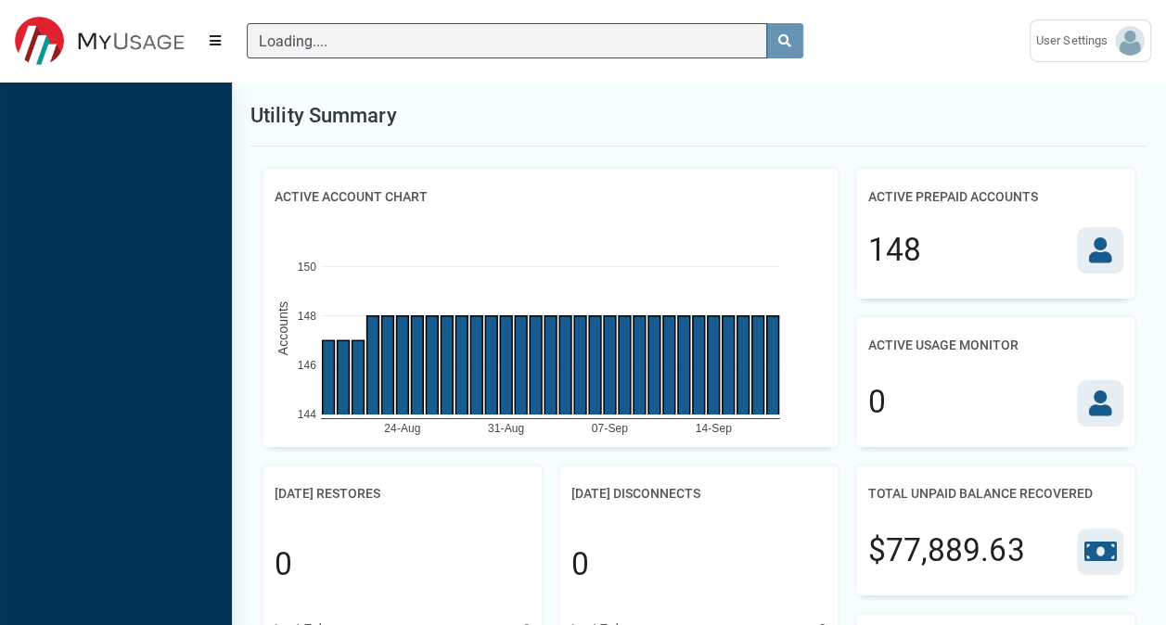  I want to click on h1: Utility Summary, so click(324, 115).